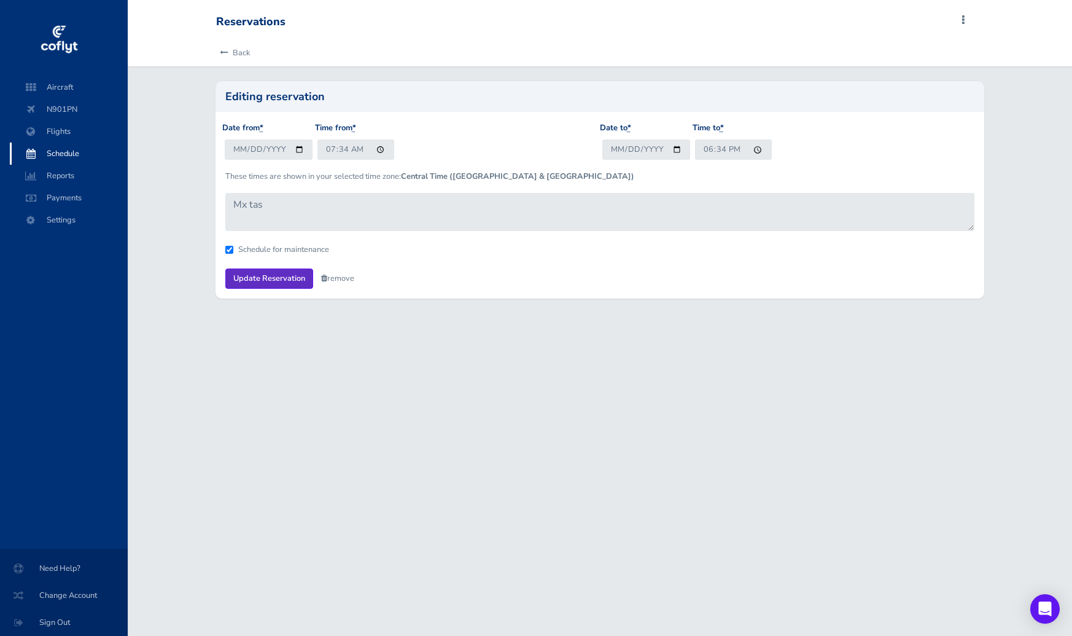 Image resolution: width=1072 pixels, height=636 pixels. I want to click on h2: Editing reservation, so click(600, 96).